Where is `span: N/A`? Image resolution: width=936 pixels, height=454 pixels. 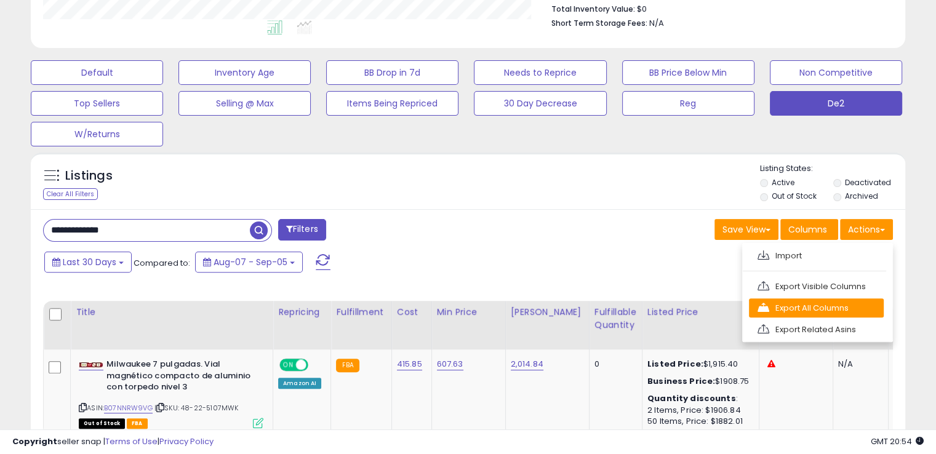
span: N/A is located at coordinates (656, 23).